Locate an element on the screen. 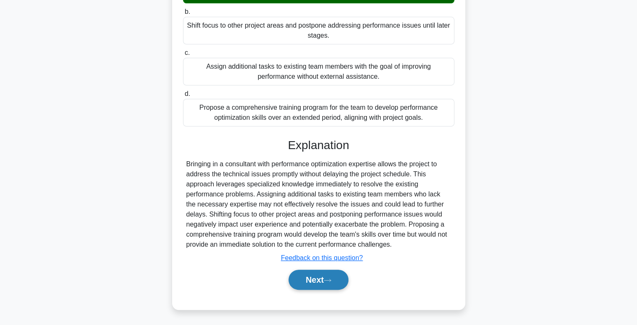 The width and height of the screenshot is (637, 325). u: Feedback on this question? is located at coordinates (322, 258).